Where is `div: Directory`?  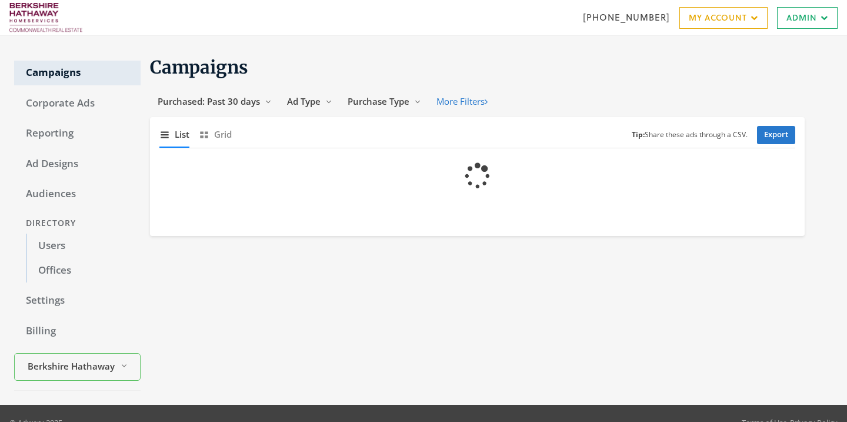 div: Directory is located at coordinates (77, 223).